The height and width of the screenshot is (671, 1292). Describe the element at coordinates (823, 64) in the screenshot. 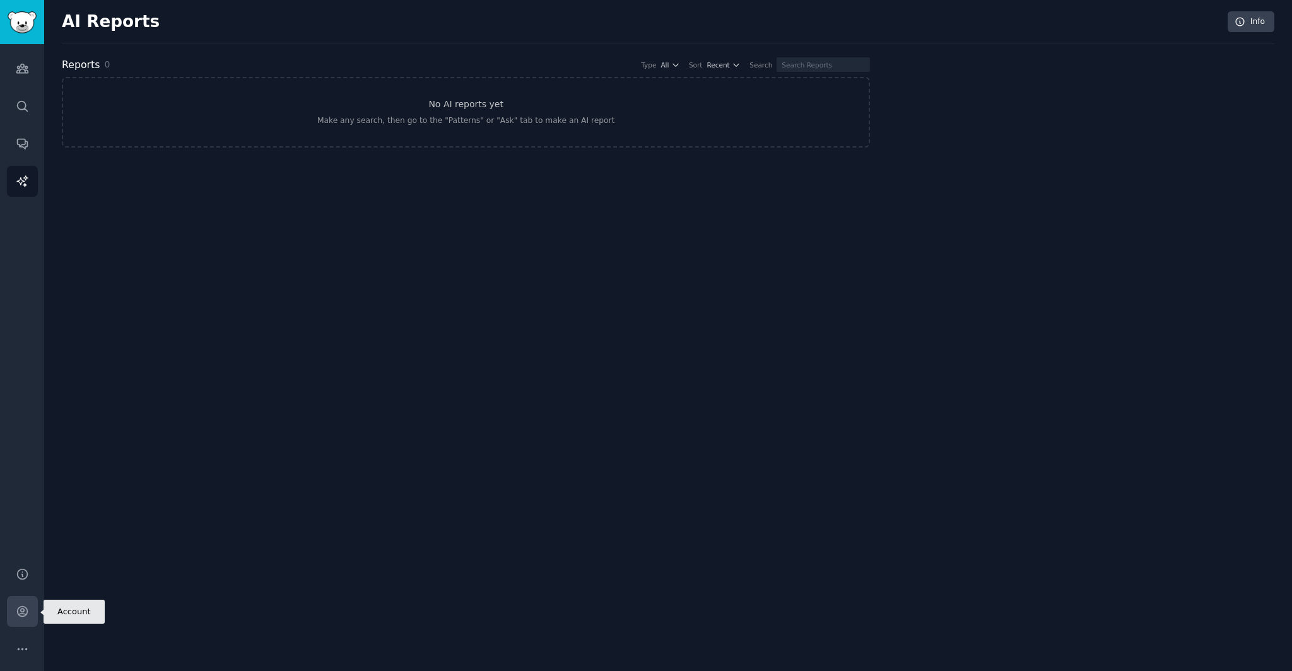

I see `input: Search Reports` at that location.